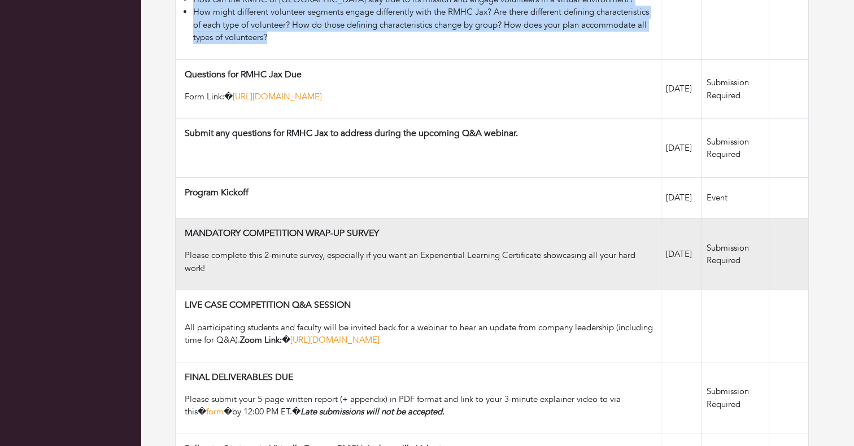  I want to click on h4: Submit any questions for RMHC Jax to address during the upcoming Q&A webinar., so click(351, 133).